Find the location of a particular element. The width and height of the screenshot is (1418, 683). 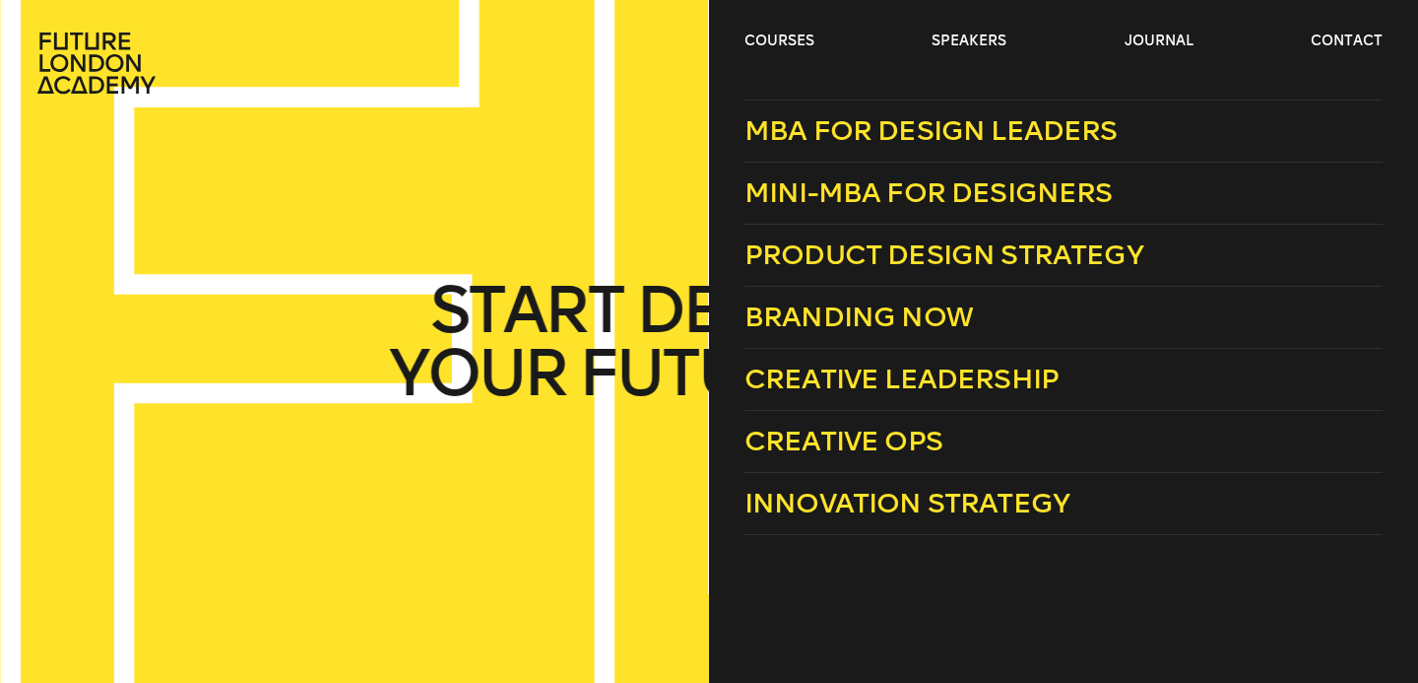

a: speakers is located at coordinates (969, 41).